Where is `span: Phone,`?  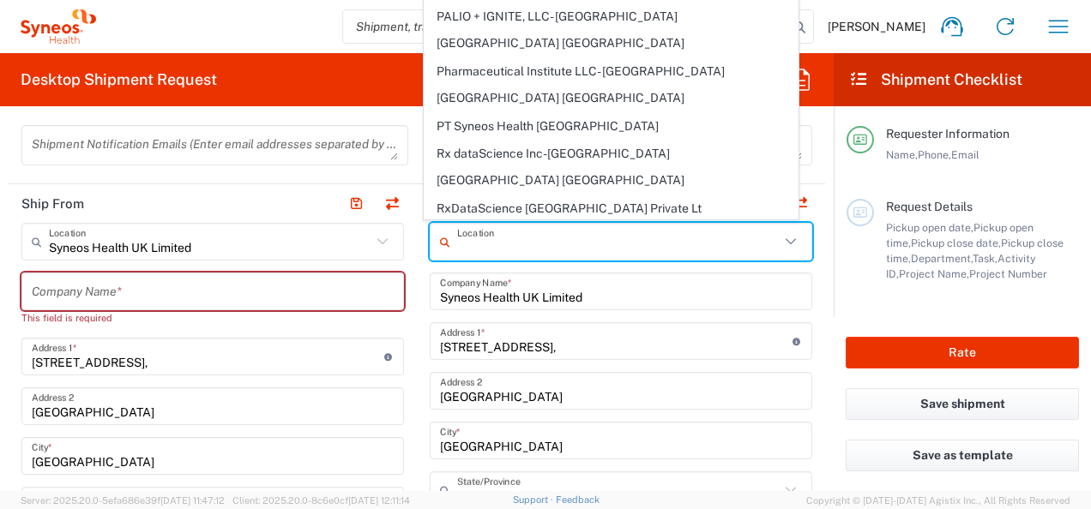
span: Phone, is located at coordinates (934, 154).